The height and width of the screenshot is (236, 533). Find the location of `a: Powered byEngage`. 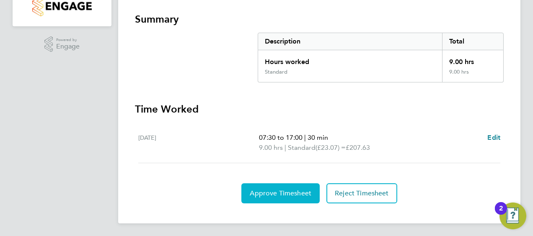

a: Powered byEngage is located at coordinates (62, 44).